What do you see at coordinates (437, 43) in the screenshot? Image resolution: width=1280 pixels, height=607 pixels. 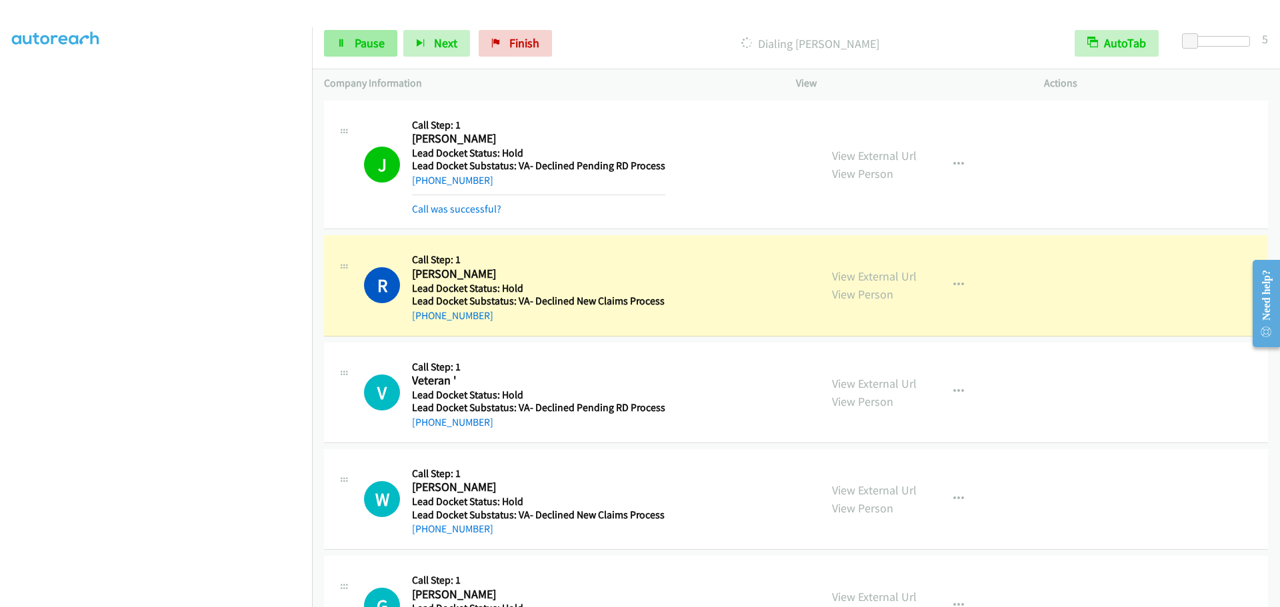 I see `button: Next` at bounding box center [437, 43].